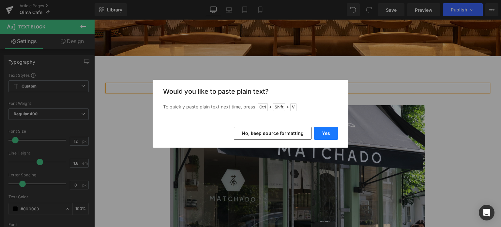 Image resolution: width=501 pixels, height=227 pixels. What do you see at coordinates (326, 133) in the screenshot?
I see `button: Yes` at bounding box center [326, 133].